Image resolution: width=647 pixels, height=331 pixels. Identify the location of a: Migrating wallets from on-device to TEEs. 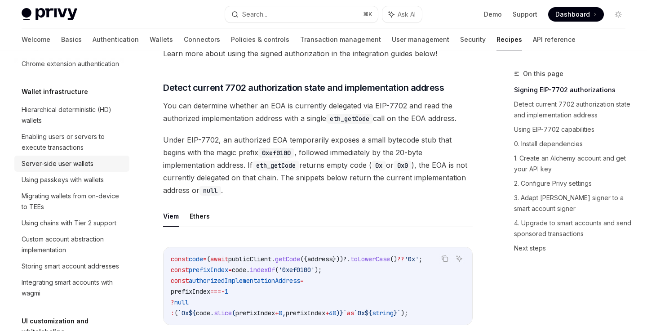
(72, 201).